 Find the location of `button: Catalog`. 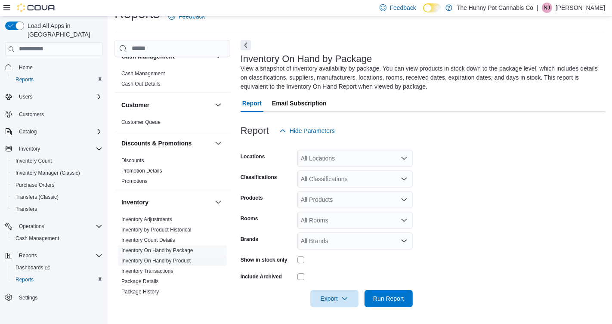

button: Catalog is located at coordinates (28, 132).